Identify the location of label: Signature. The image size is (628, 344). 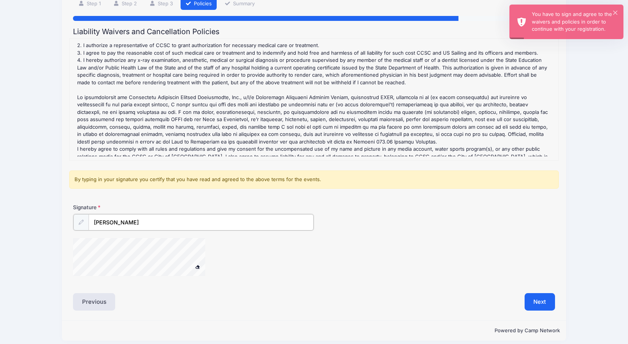
(133, 208).